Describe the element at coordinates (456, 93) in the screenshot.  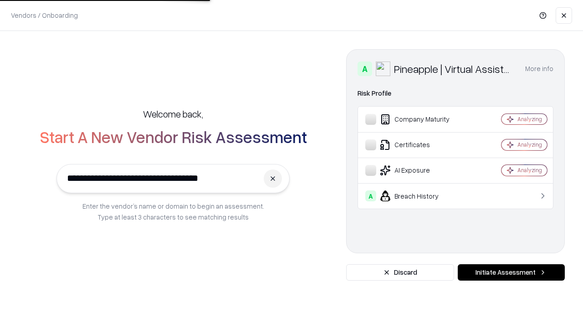
I see `div: Risk Profile` at that location.